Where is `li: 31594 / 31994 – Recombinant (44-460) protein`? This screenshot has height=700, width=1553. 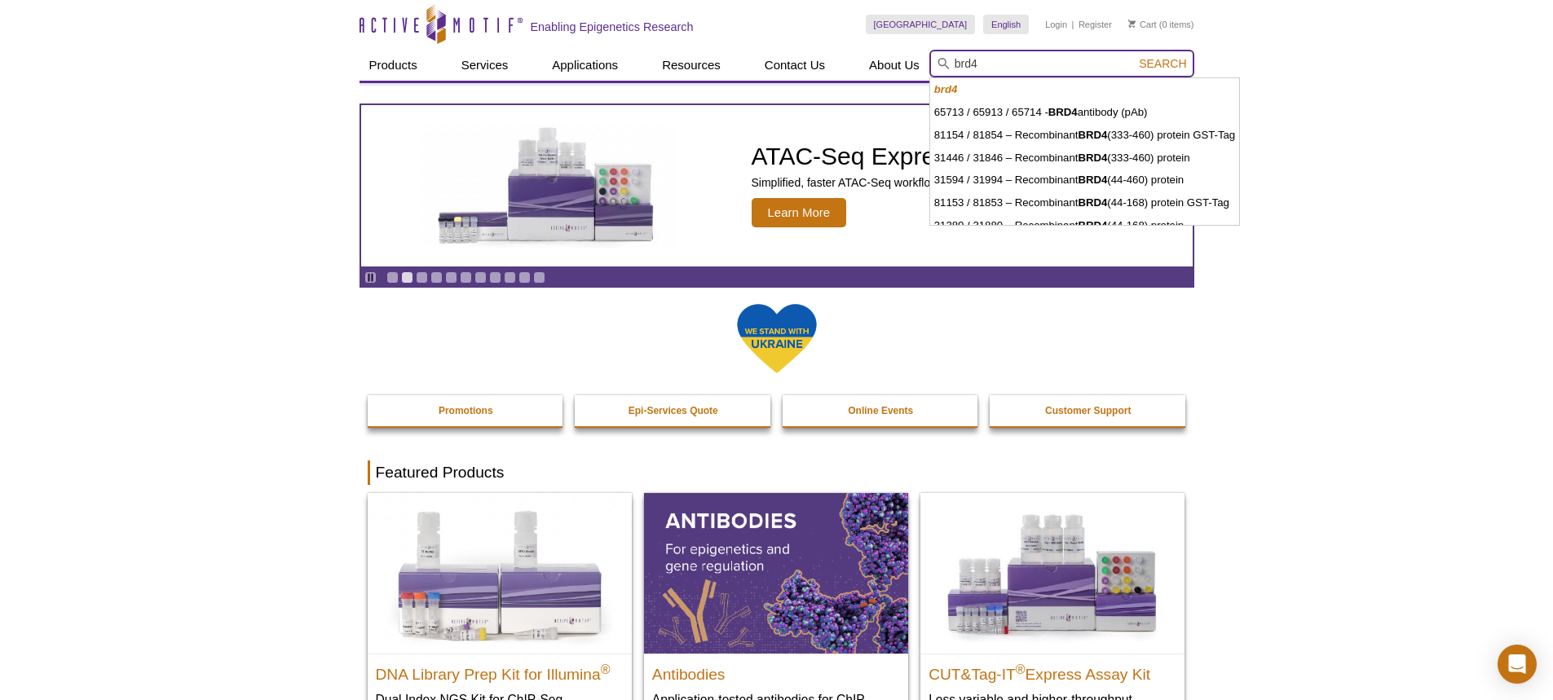
li: 31594 / 31994 – Recombinant (44-460) protein is located at coordinates (1084, 180).